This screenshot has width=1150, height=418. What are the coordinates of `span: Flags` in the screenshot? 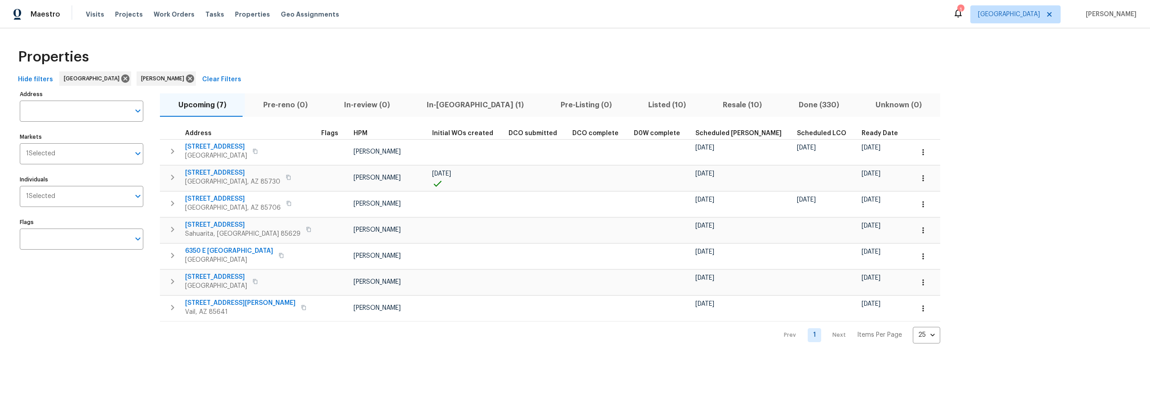 It's located at (330, 133).